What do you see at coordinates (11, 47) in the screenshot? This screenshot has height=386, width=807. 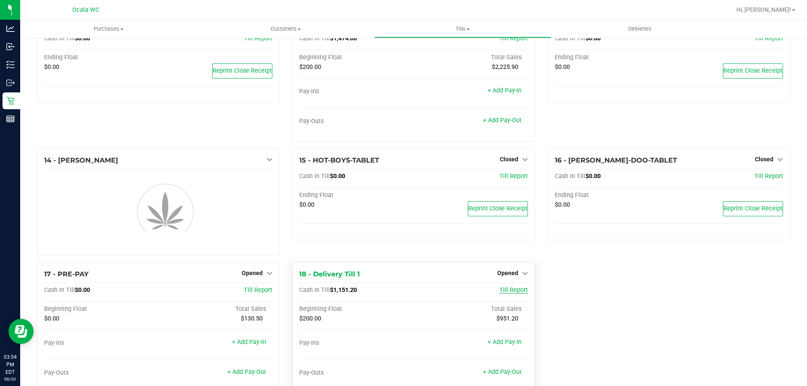 I see `inline-svg: Inbound` at bounding box center [11, 47].